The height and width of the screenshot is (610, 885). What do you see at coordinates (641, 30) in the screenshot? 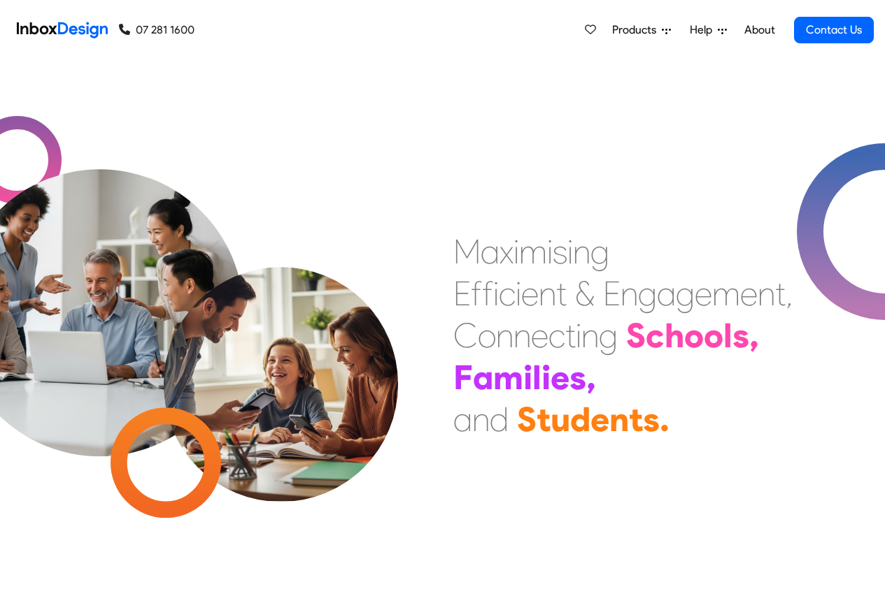
I see `a: Products` at bounding box center [641, 30].